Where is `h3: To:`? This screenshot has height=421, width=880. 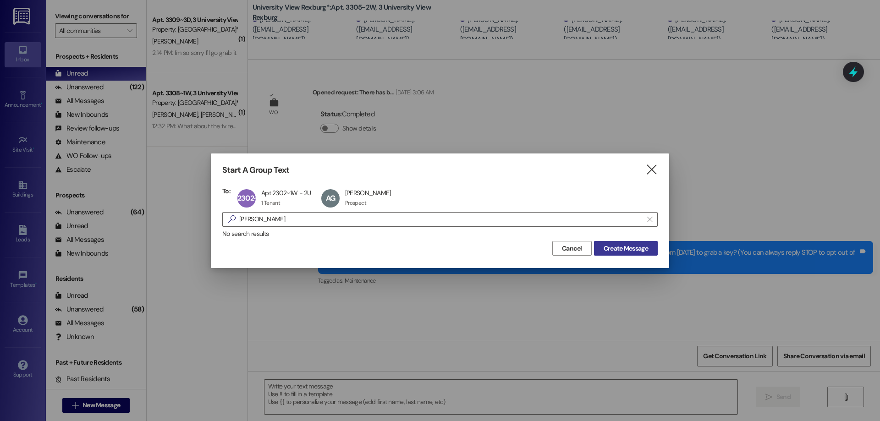
h3: To: is located at coordinates (227, 191).